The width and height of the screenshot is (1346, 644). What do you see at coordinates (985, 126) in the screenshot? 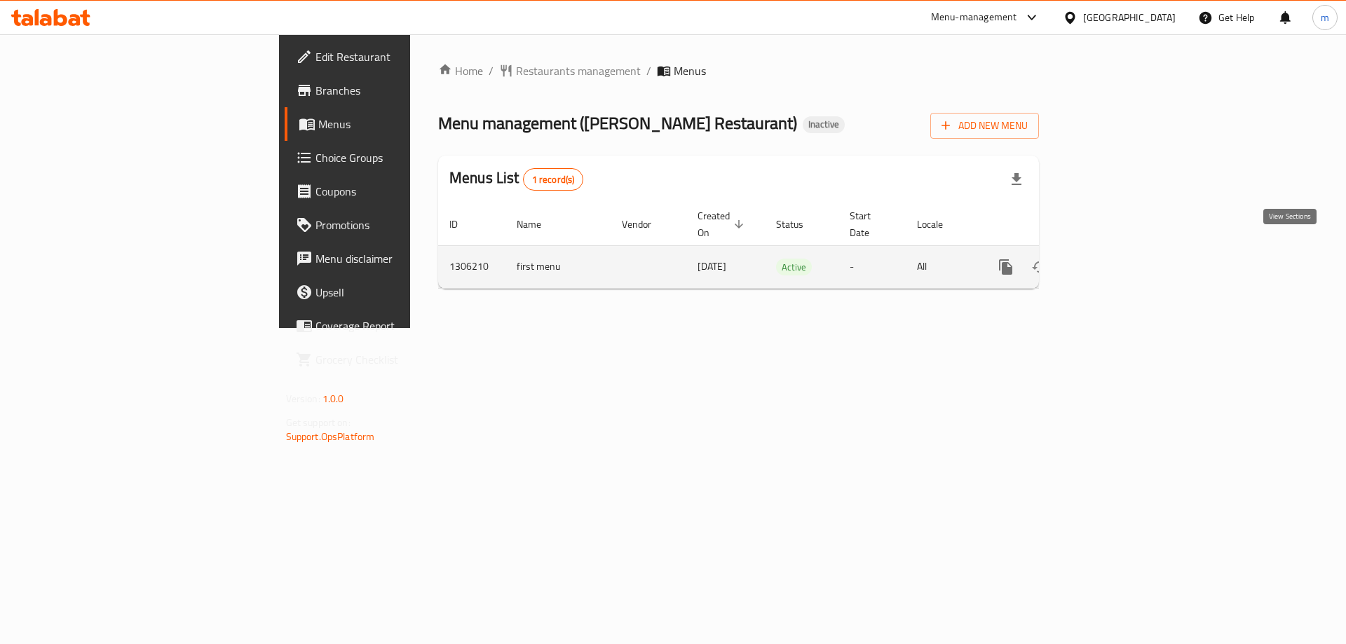
I see `button: Add New Menu` at bounding box center [985, 126].